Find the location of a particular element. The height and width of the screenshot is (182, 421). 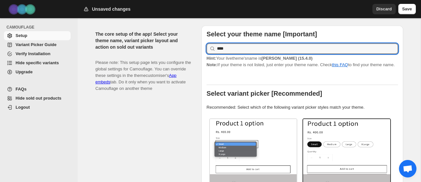

a: Setup is located at coordinates (37, 36).